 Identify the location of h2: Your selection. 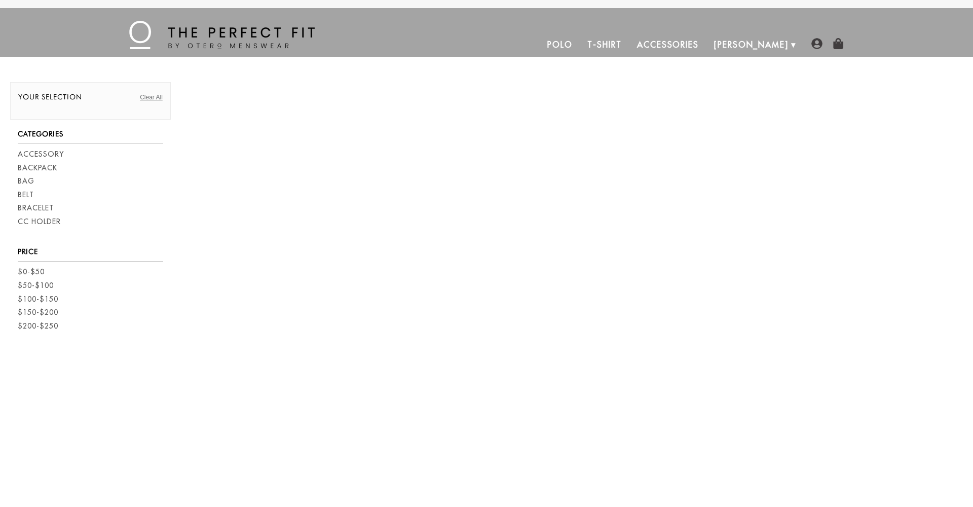
(90, 99).